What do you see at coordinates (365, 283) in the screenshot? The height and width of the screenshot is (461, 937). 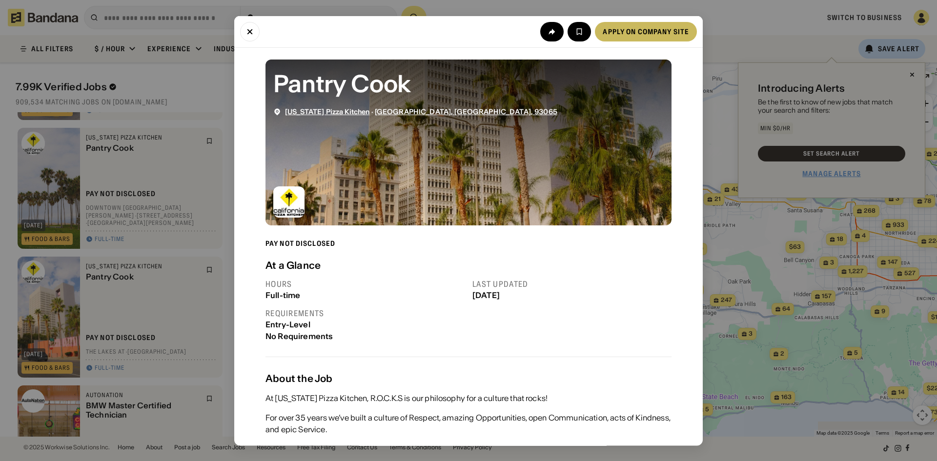 I see `div: Hours` at bounding box center [365, 283].